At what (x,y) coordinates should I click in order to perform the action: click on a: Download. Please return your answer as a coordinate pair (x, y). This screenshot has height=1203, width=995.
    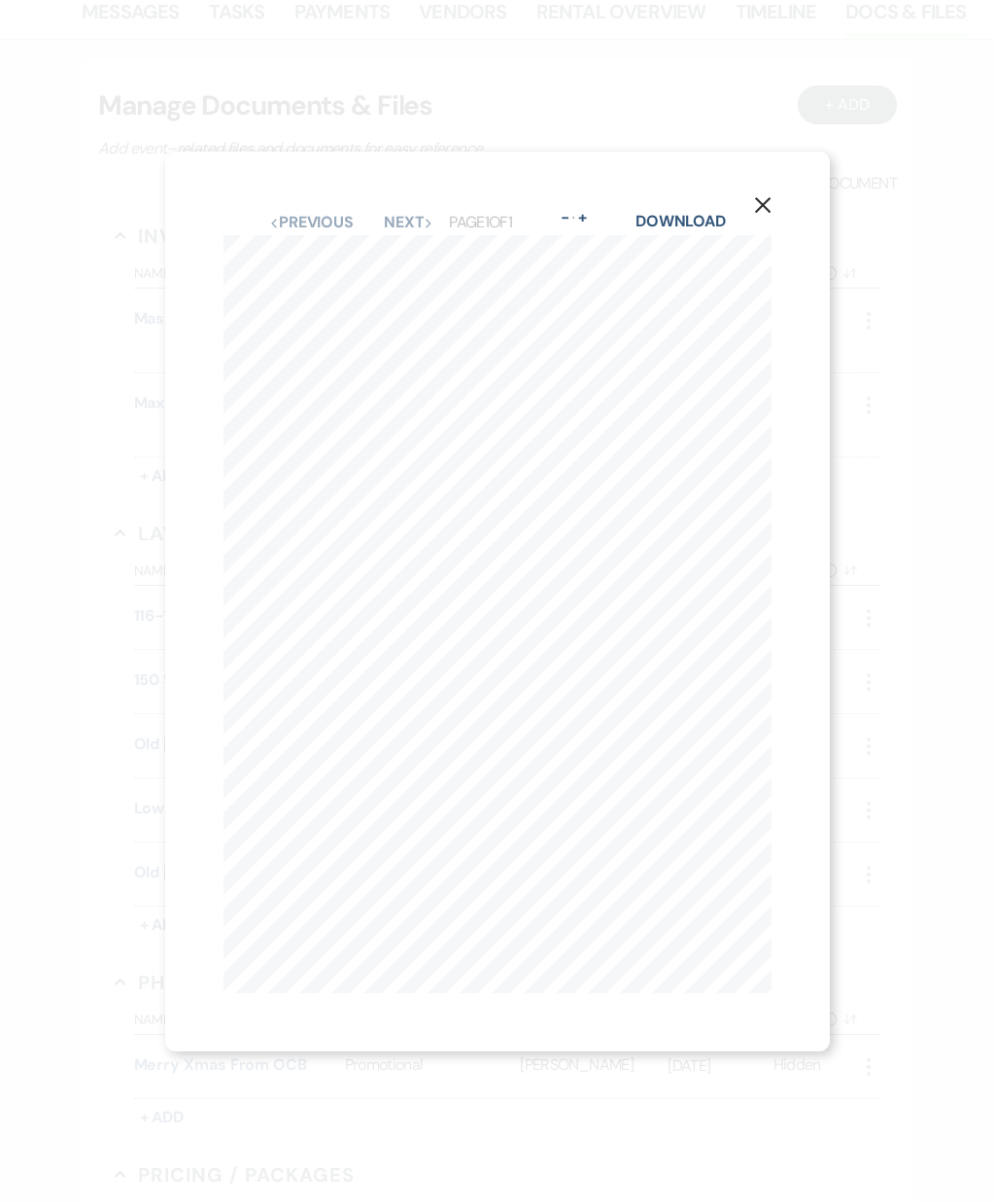
    Looking at the image, I should click on (680, 221).